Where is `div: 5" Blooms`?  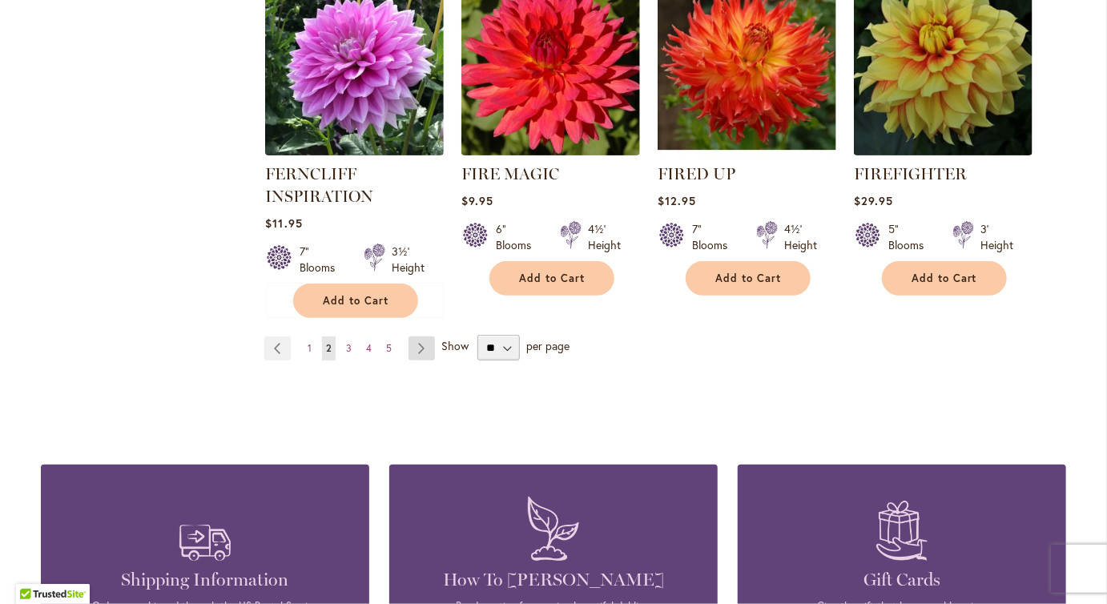
div: 5" Blooms is located at coordinates (911, 237).